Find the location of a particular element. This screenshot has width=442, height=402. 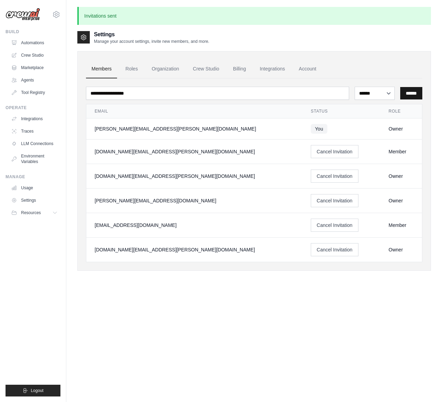

a: Agents is located at coordinates (34, 80).